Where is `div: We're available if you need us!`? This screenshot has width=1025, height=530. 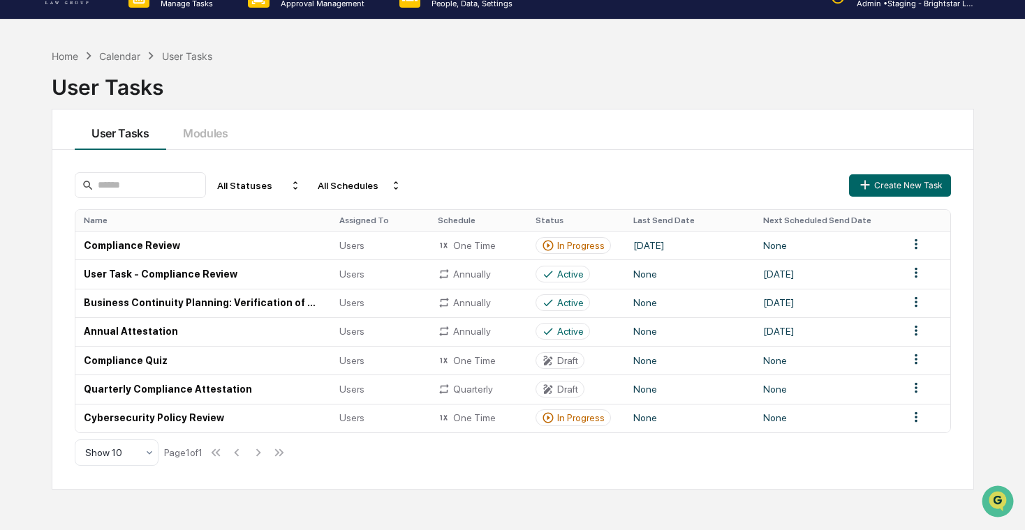 div: We're available if you need us! is located at coordinates (127, 126).